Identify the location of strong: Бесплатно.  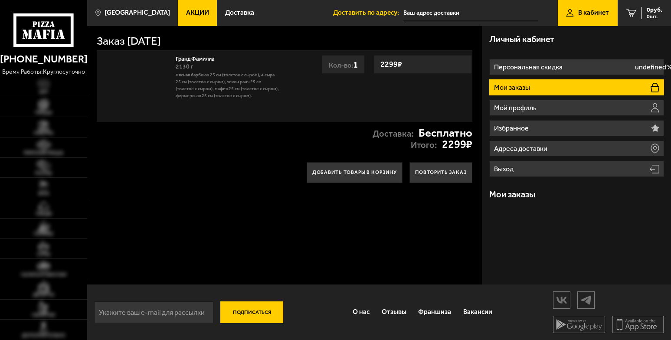
(446, 133).